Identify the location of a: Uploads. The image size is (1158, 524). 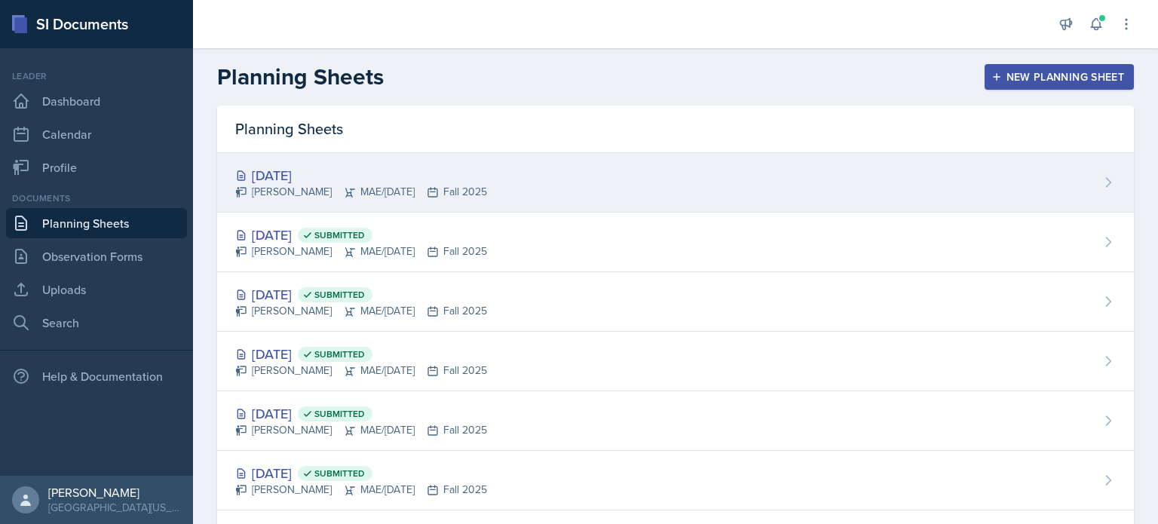
(96, 289).